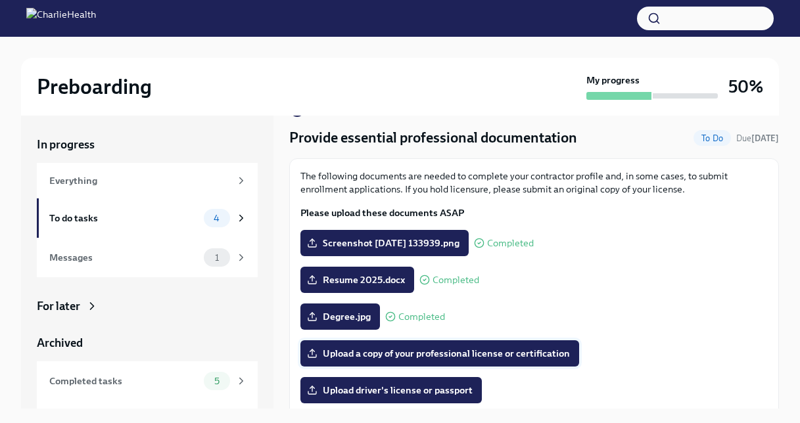  Describe the element at coordinates (139, 181) in the screenshot. I see `div: Everything` at that location.